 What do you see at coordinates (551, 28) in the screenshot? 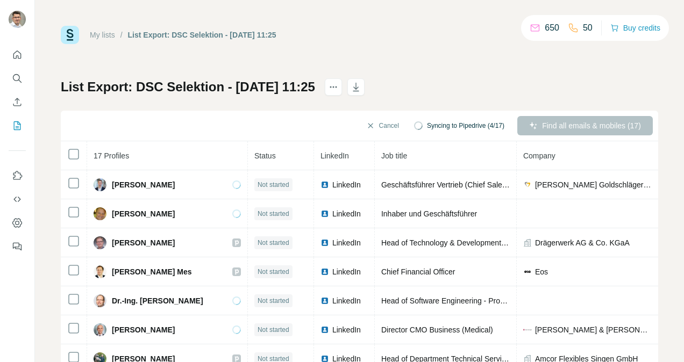
I see `p: 650` at bounding box center [551, 28].